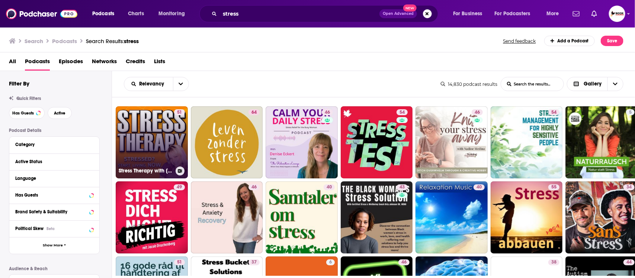 The image size is (635, 278). What do you see at coordinates (19, 83) in the screenshot?
I see `h2: Filter By` at bounding box center [19, 83].